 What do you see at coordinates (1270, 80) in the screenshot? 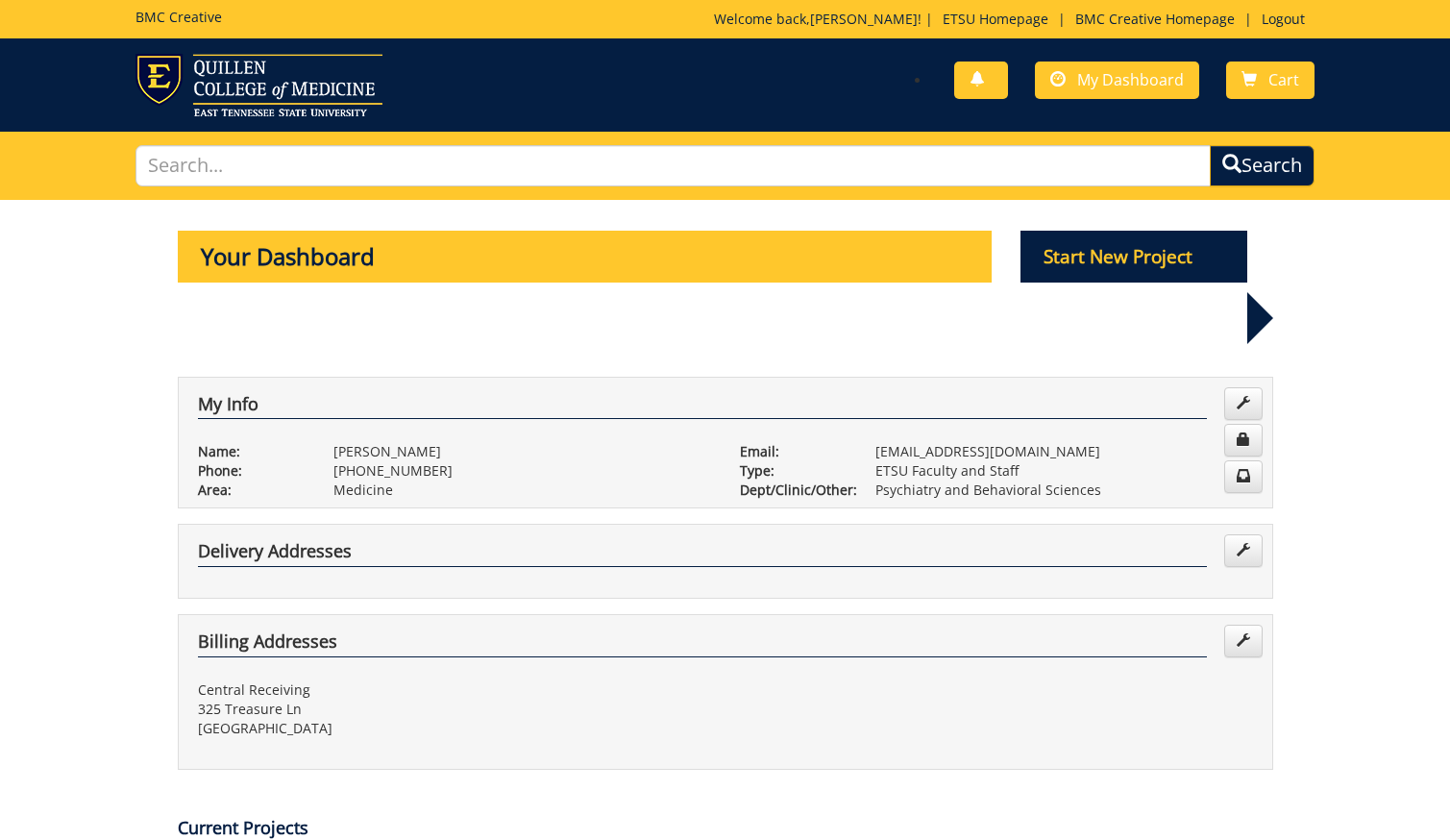
I see `a: Cart` at bounding box center [1270, 80].